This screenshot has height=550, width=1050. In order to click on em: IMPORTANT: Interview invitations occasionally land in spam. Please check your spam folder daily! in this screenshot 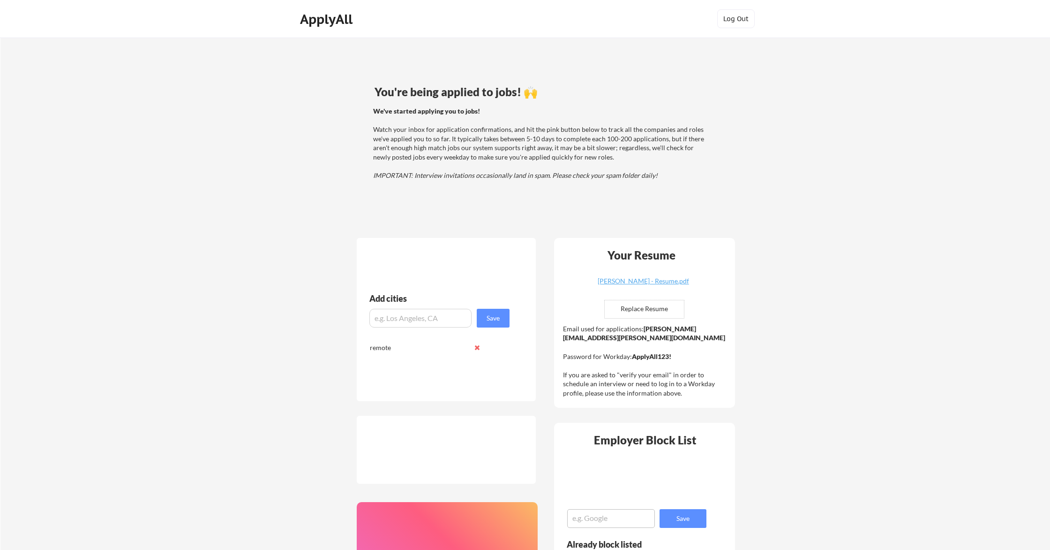, I will do `click(515, 175)`.